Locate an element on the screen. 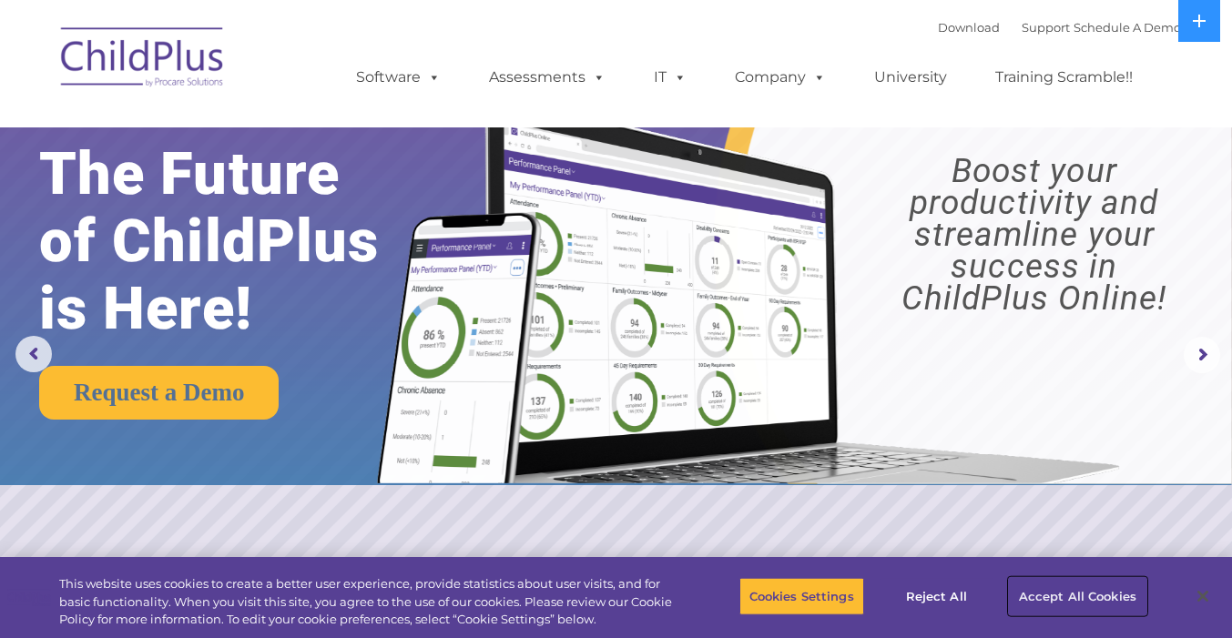  a: Schedule A Demo is located at coordinates (1127, 27).